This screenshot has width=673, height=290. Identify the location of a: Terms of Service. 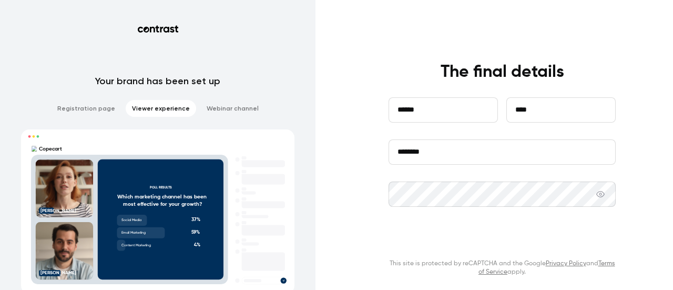
(547, 268).